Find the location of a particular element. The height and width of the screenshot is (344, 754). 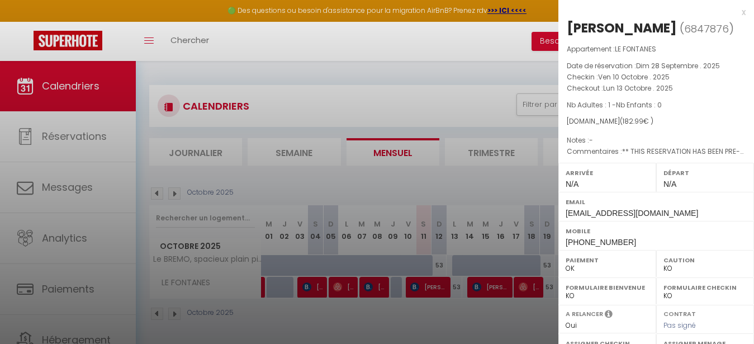

label: Paiement is located at coordinates (607, 260).